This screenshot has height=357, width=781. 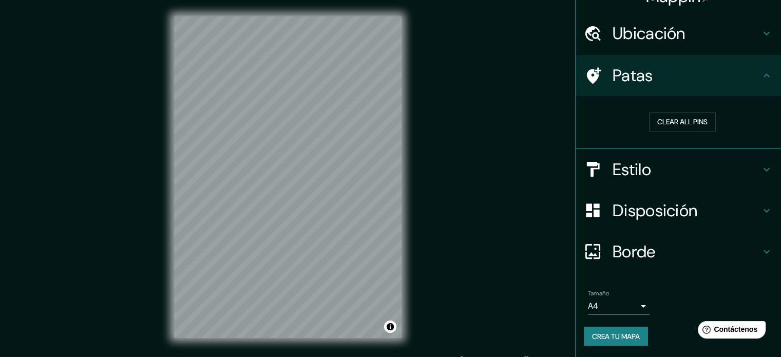 I want to click on font: Tamaño, so click(x=598, y=293).